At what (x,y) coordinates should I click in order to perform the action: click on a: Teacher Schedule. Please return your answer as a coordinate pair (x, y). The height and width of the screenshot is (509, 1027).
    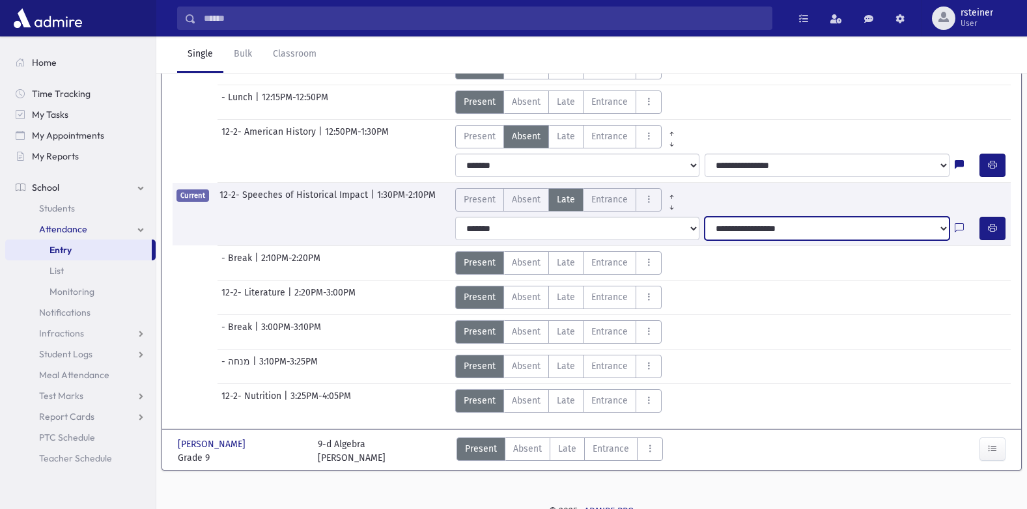
    Looking at the image, I should click on (80, 458).